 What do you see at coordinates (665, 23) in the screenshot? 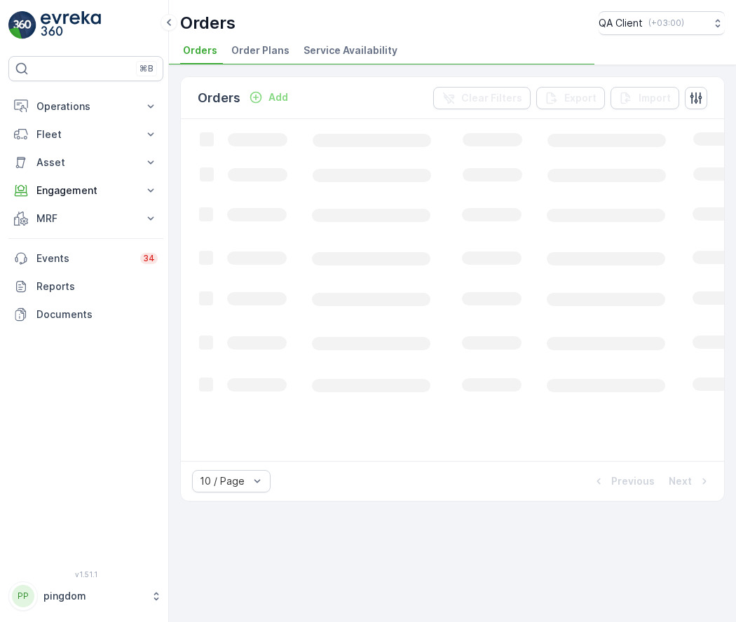
I see `p: ( +03:00 )` at bounding box center [665, 23].